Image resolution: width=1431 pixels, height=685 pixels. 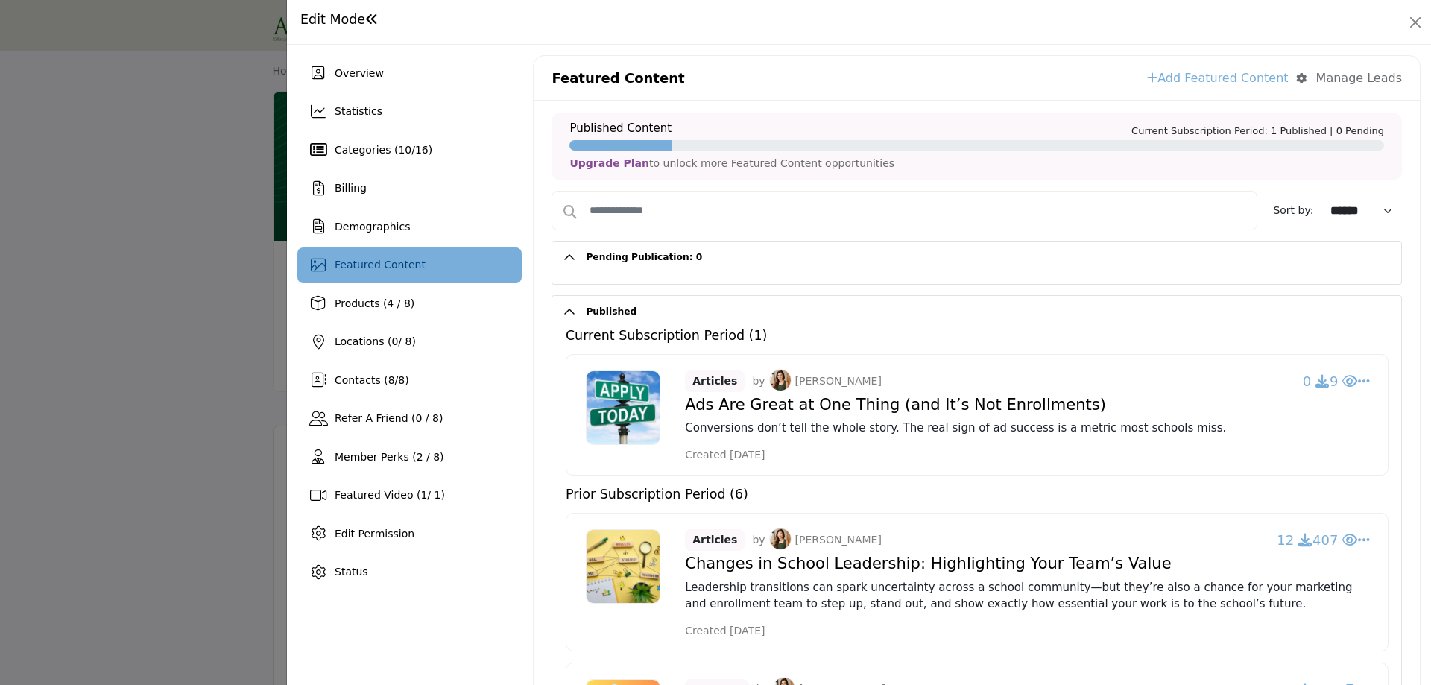 I want to click on p: Leadership transitions can spark uncertainty across a school community—but they’re also a chance ..., so click(x=1028, y=596).